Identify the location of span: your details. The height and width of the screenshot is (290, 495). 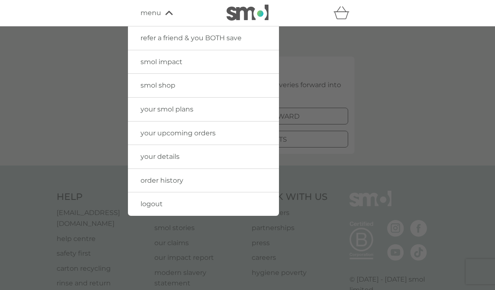
(160, 156).